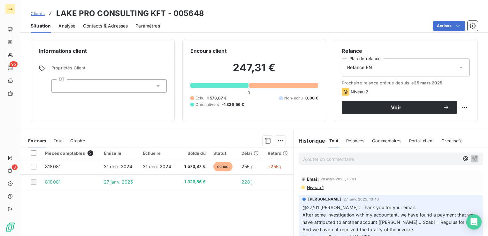 Image resolution: width=488 pixels, height=236 pixels. I want to click on div: Émise le, so click(119, 153).